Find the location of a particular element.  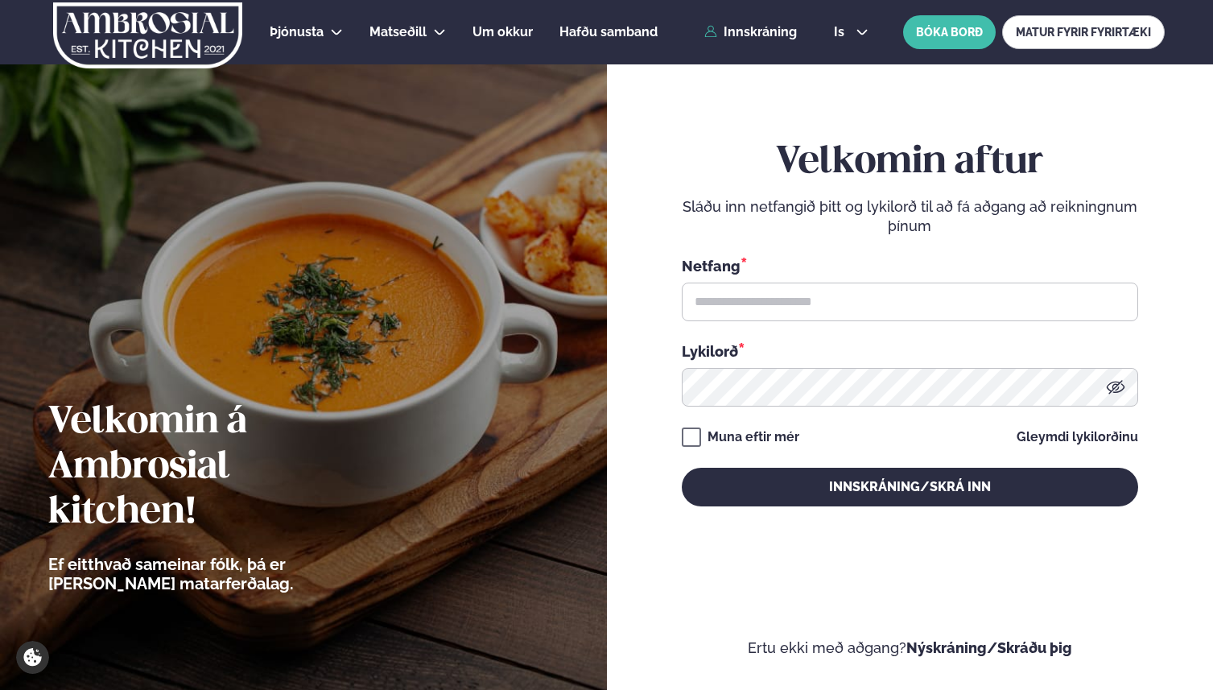

img: logo is located at coordinates (147, 35).